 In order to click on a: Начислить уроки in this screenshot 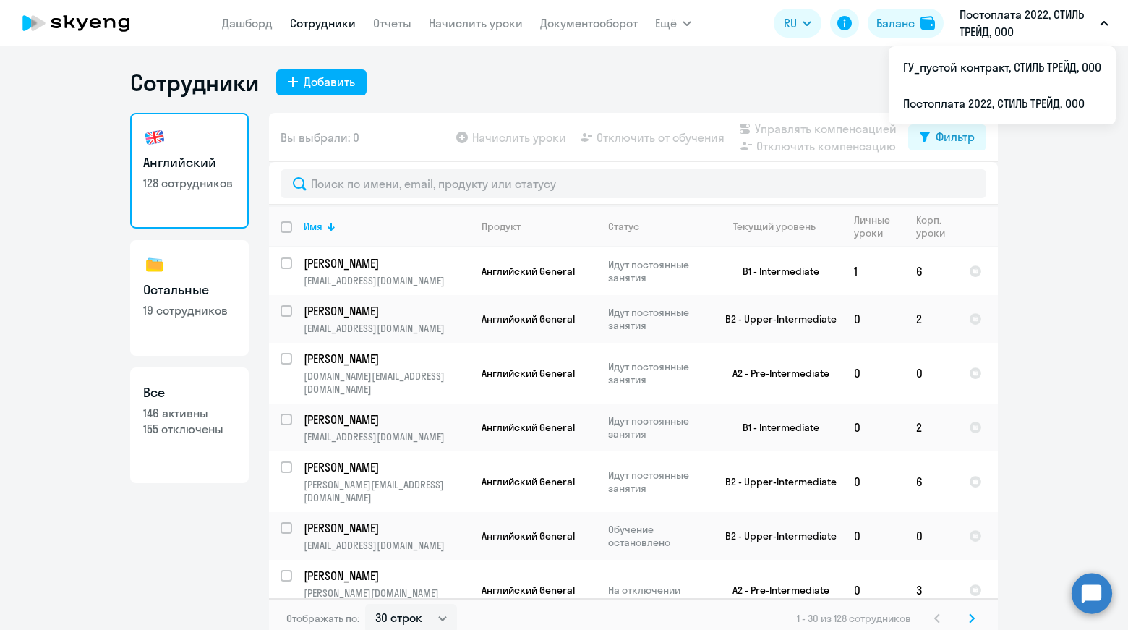, I will do `click(476, 23)`.